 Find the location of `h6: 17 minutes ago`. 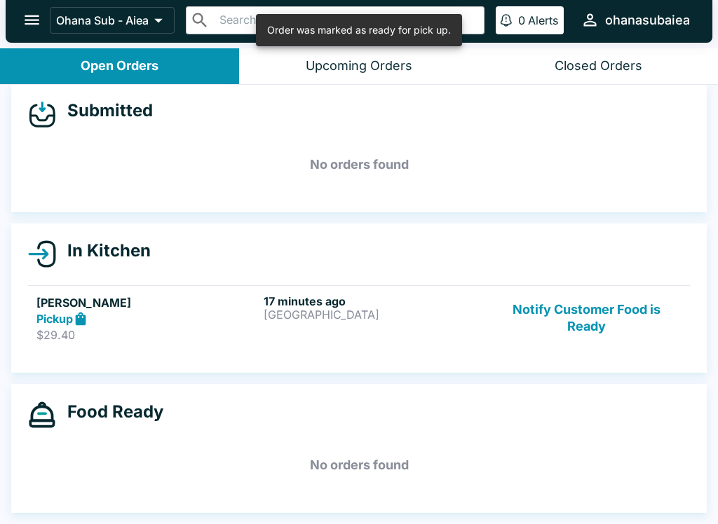

h6: 17 minutes ago is located at coordinates (374, 301).